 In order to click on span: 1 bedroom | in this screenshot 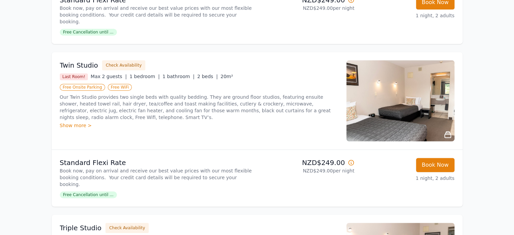, I will do `click(145, 76)`.